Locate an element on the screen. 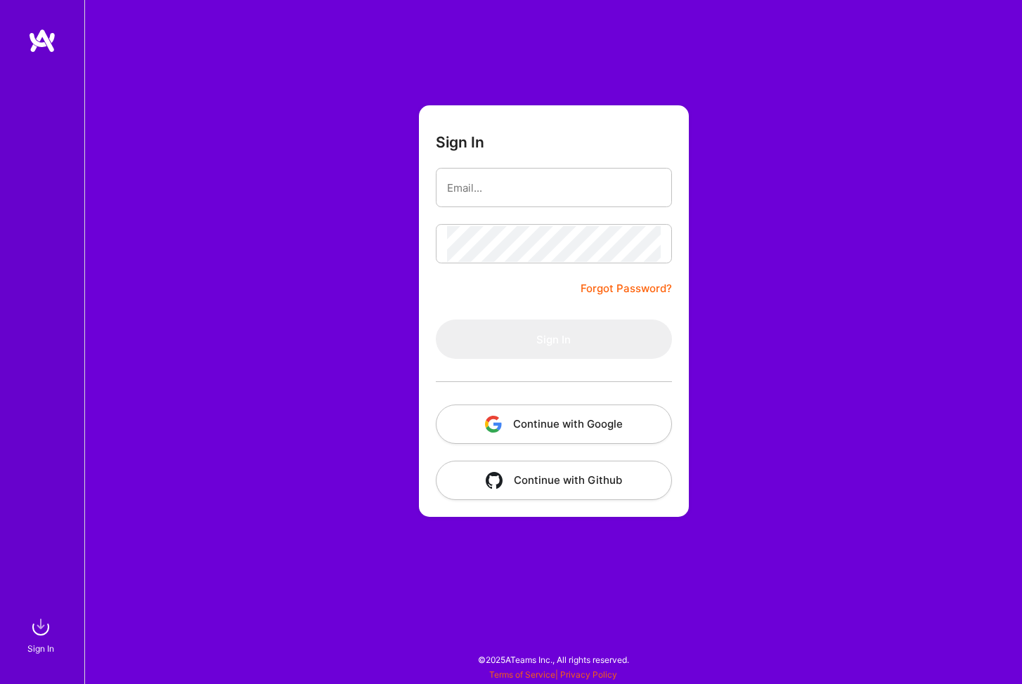  a: sign inSign In is located at coordinates (42, 635).